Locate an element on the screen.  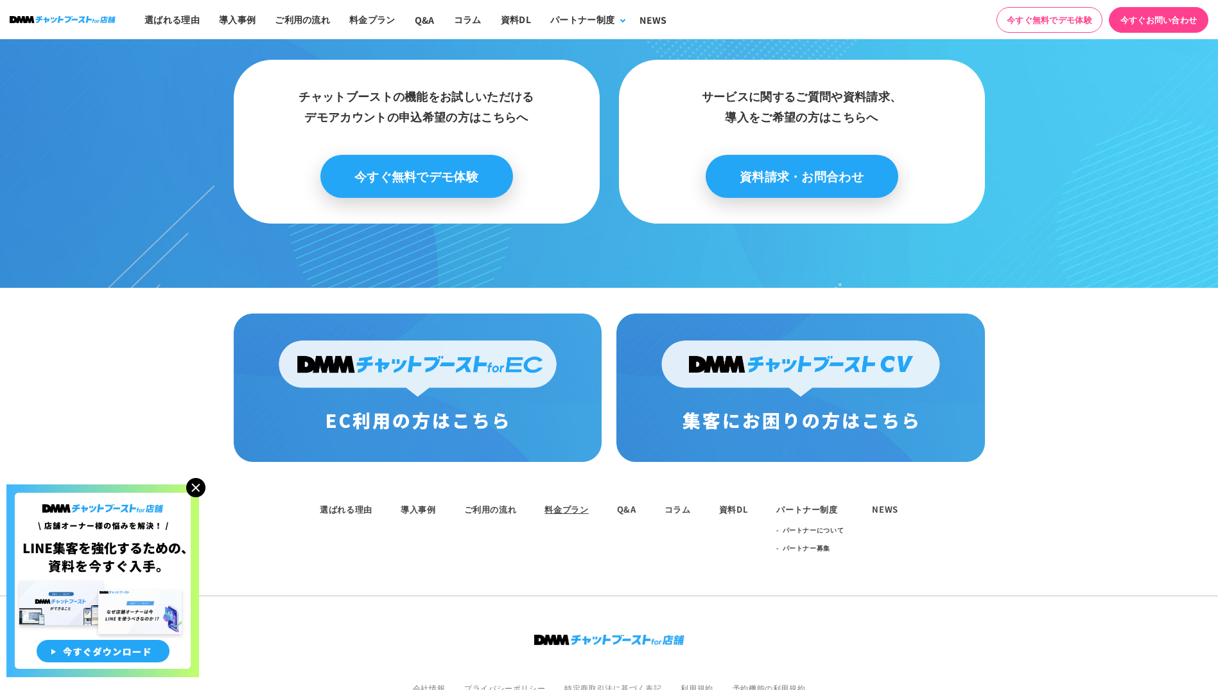
a: 今すぐお問い合わせ is located at coordinates (1158, 20).